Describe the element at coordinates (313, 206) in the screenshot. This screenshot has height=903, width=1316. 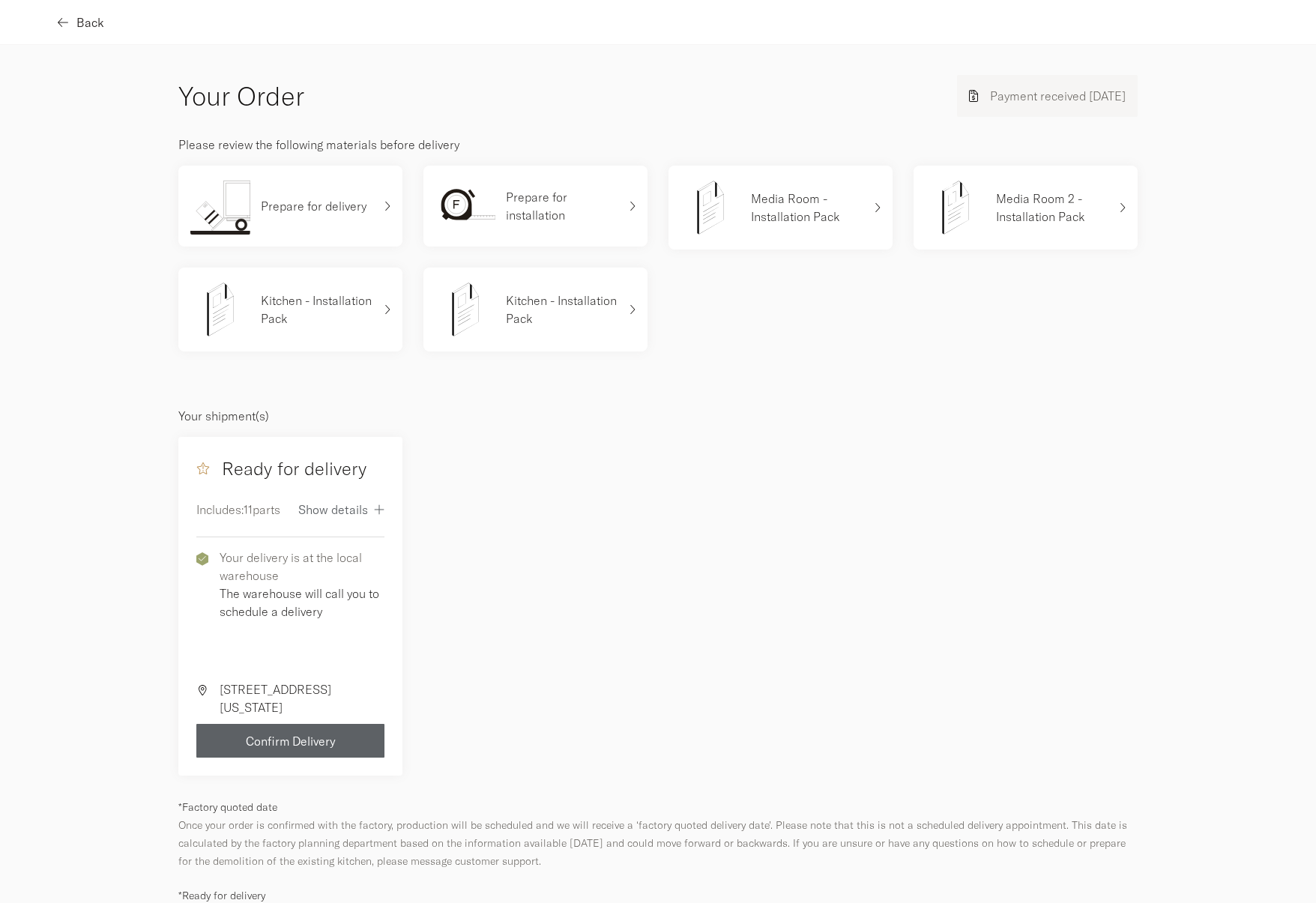
I see `p: Prepare for delivery` at that location.